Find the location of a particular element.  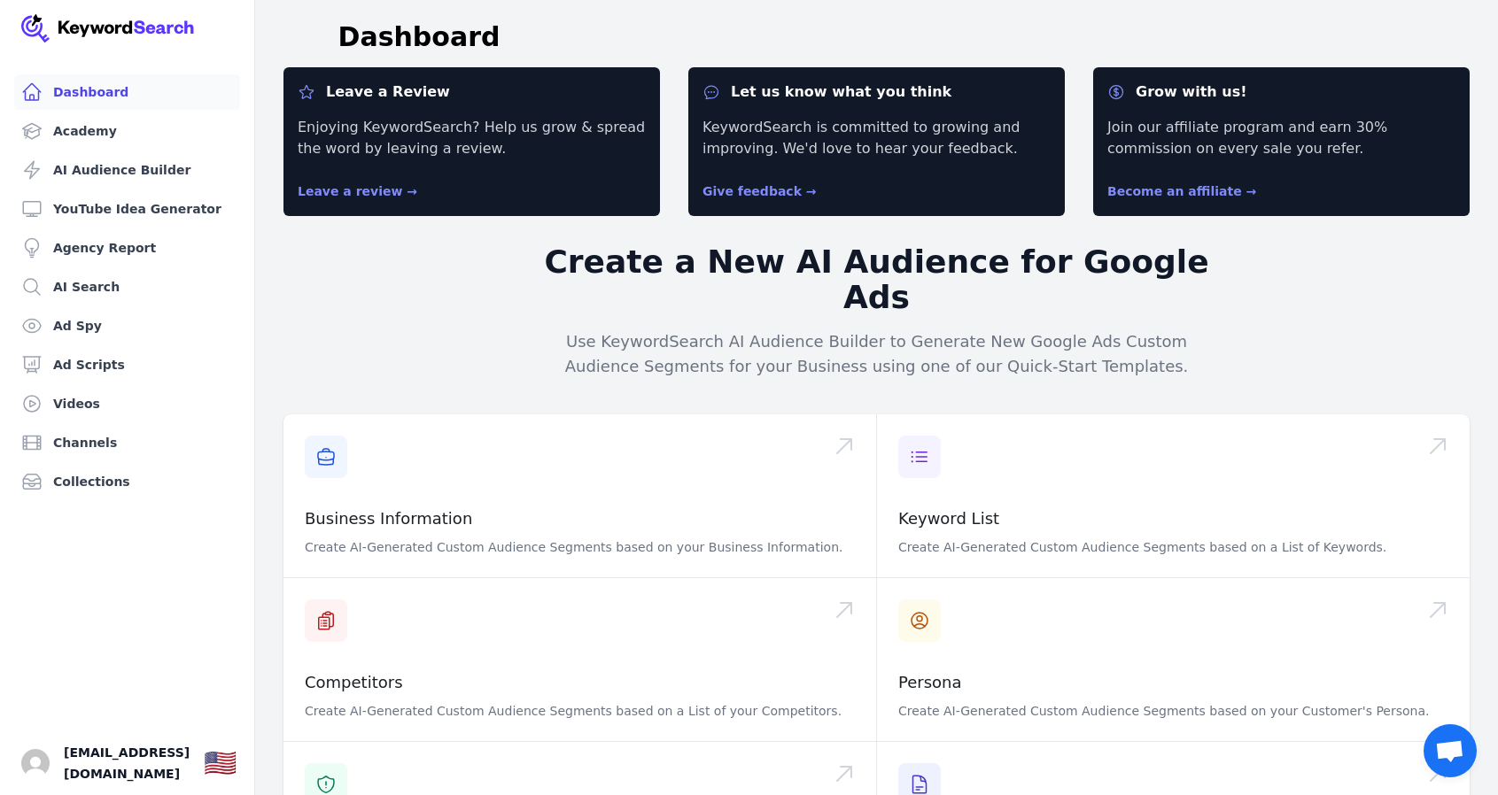

a: Videos is located at coordinates (127, 404).